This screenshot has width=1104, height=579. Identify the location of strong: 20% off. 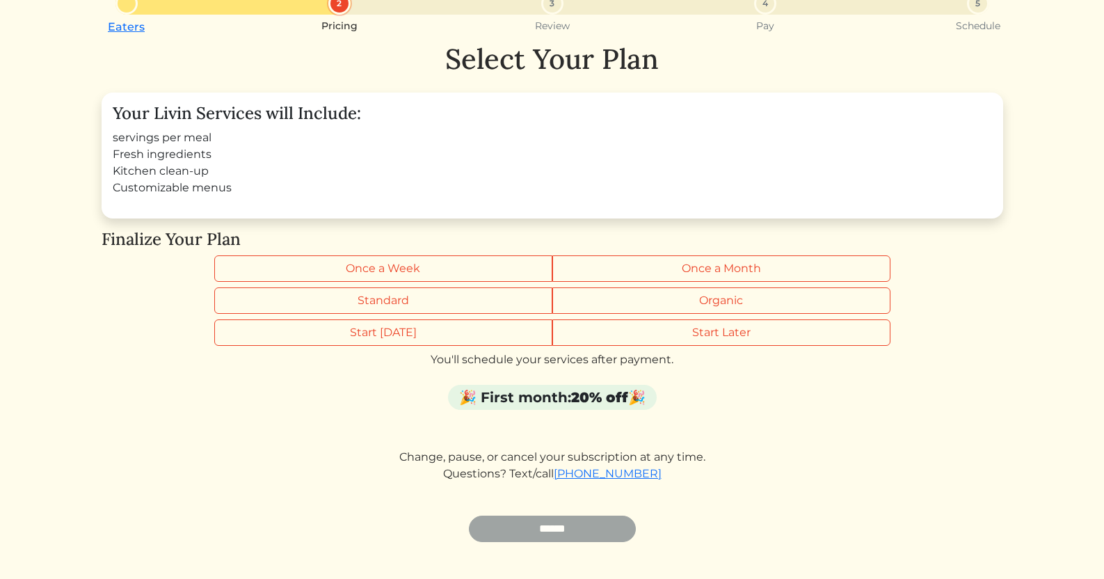
(600, 397).